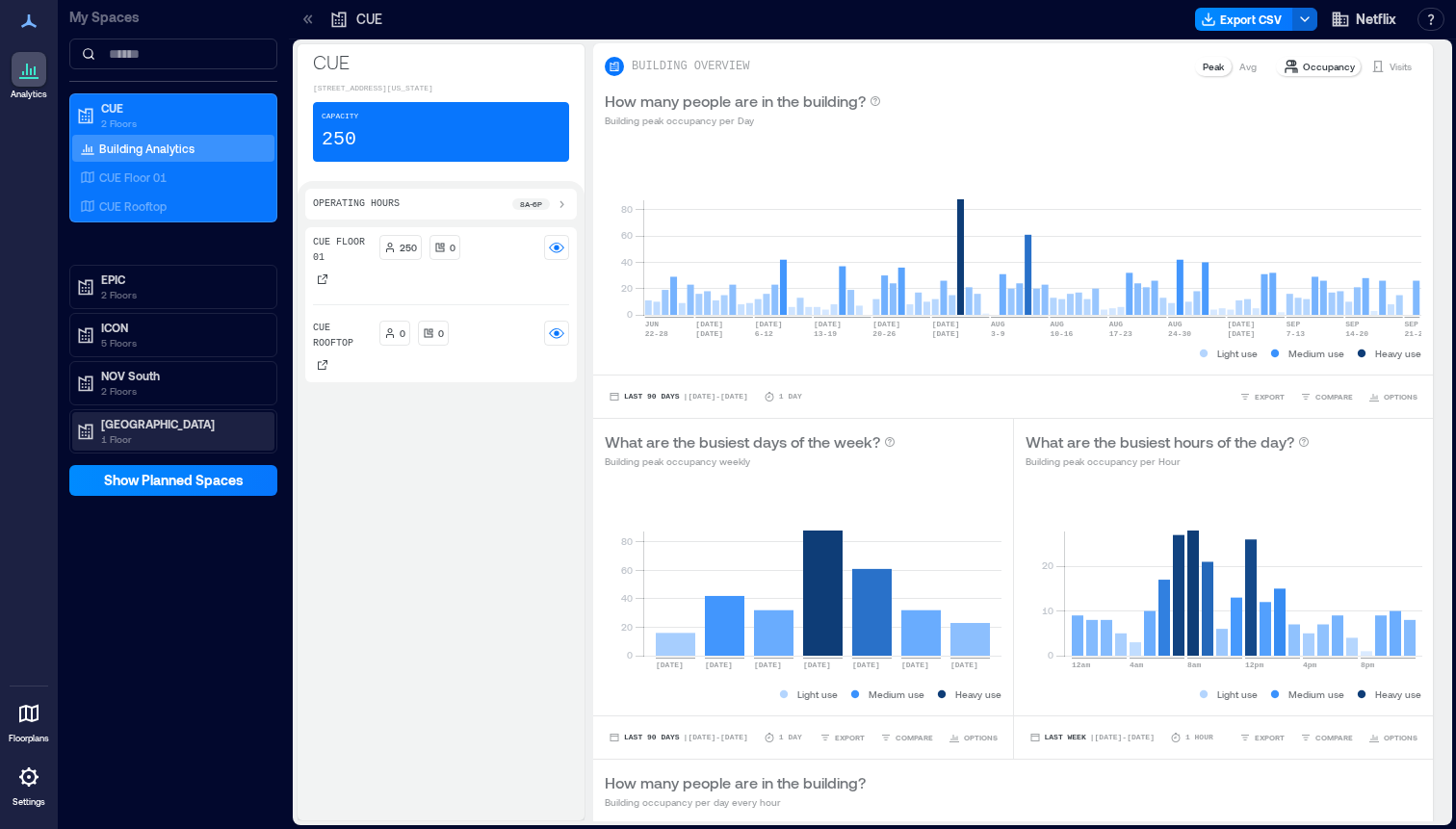 This screenshot has height=829, width=1456. I want to click on p: BUILDING OVERVIEW, so click(691, 67).